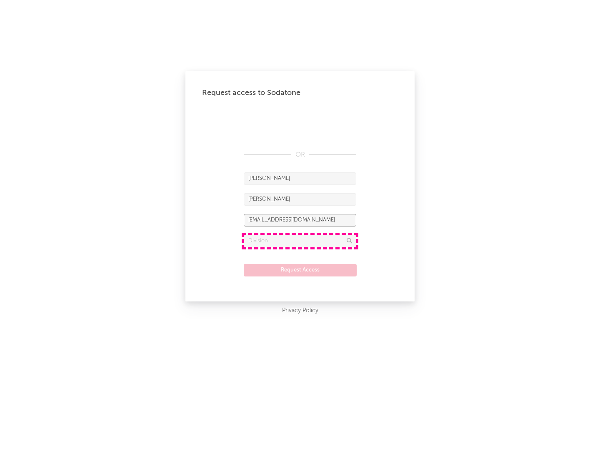  What do you see at coordinates (300, 220) in the screenshot?
I see `input: Email` at bounding box center [300, 220].